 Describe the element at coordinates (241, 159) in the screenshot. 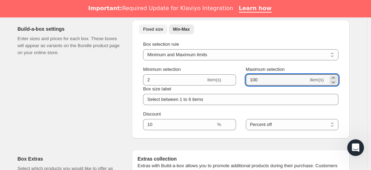

I see `h6: Extras collection` at that location.